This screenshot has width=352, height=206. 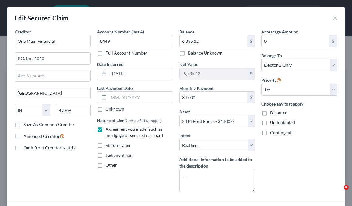 What do you see at coordinates (299, 104) in the screenshot?
I see `label: Choose any that apply` at bounding box center [299, 104].